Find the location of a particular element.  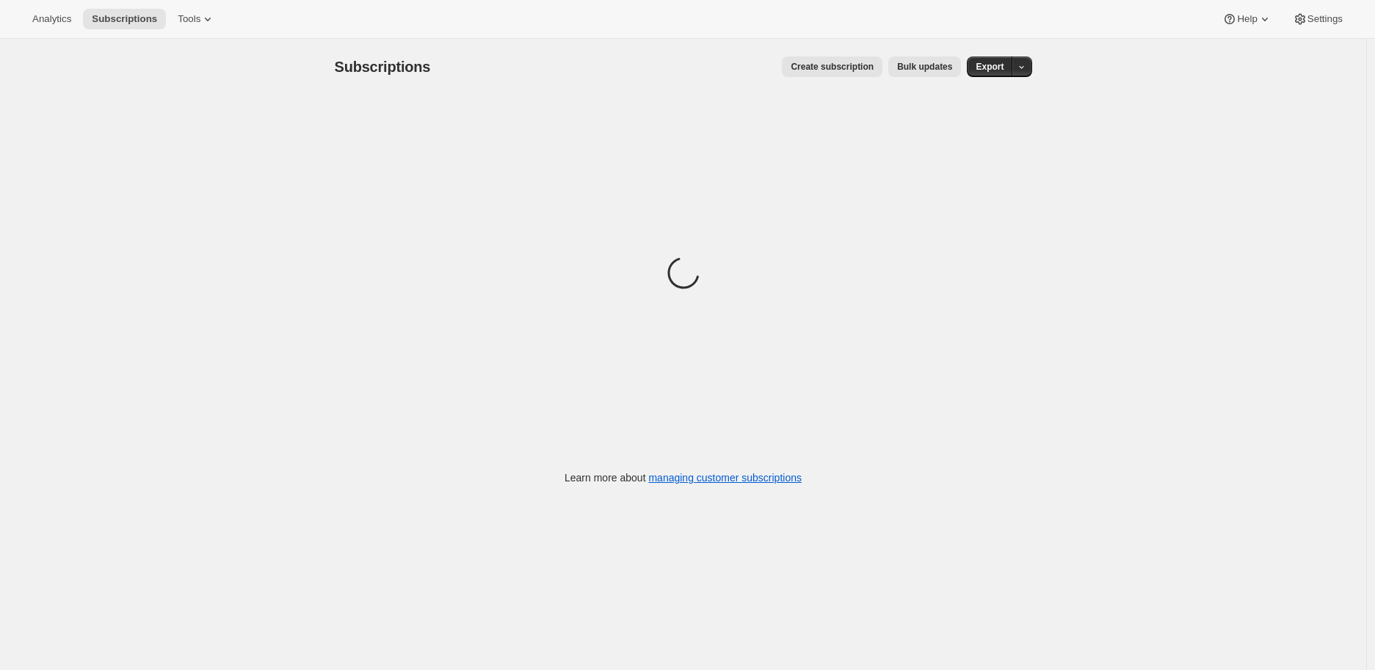

span: Tools is located at coordinates (189, 19).